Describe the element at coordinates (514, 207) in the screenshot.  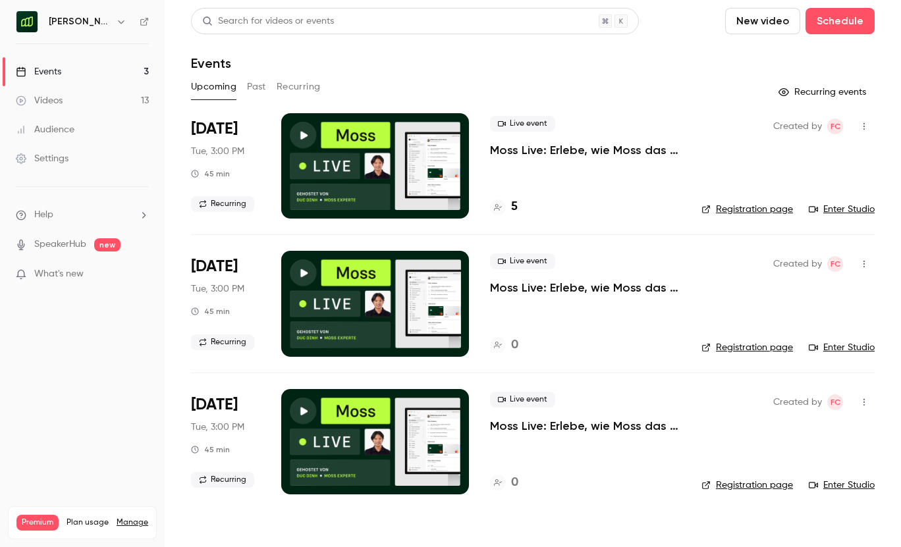
I see `h4: 5` at that location.